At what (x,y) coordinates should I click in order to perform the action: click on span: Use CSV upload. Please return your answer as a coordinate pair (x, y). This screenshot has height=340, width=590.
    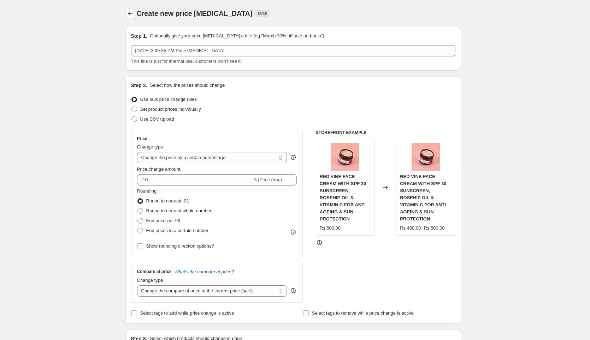
    Looking at the image, I should click on (157, 119).